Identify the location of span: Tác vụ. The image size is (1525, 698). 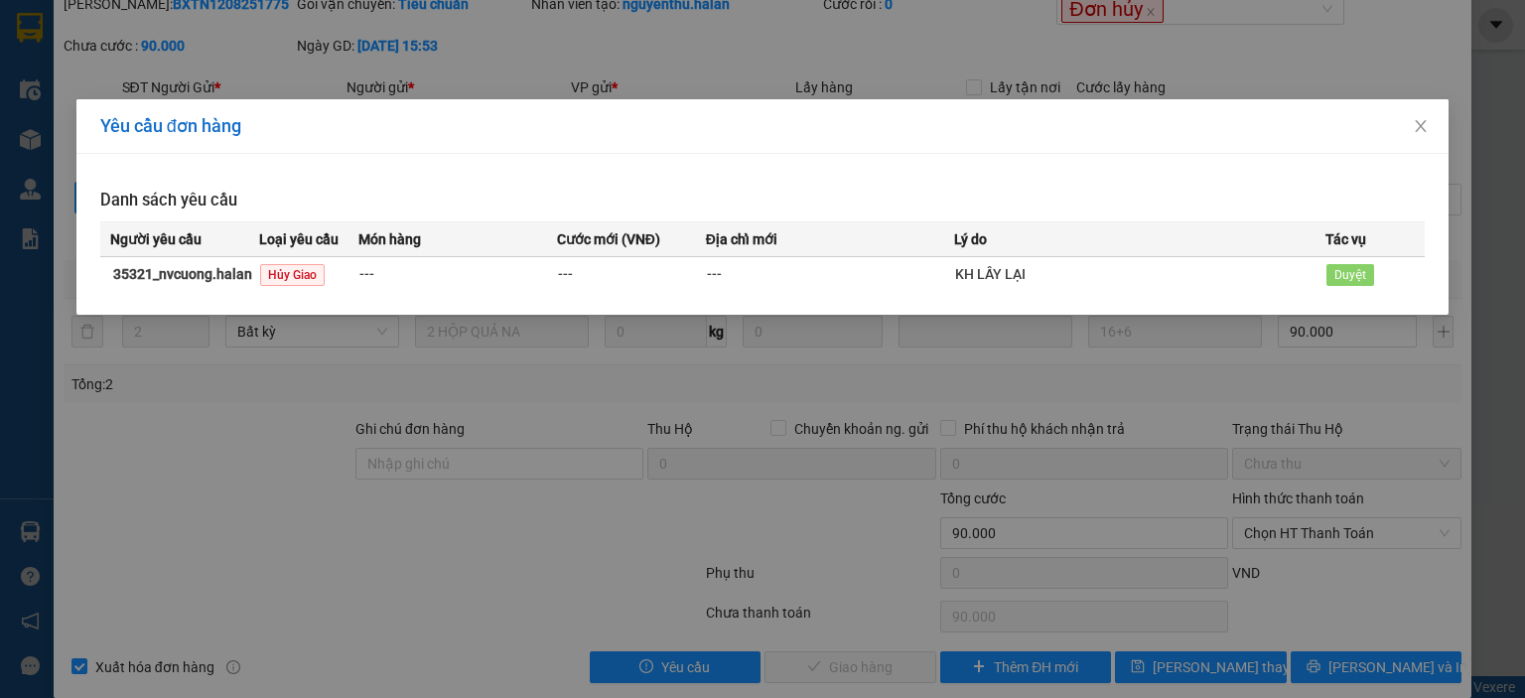
(1345, 239).